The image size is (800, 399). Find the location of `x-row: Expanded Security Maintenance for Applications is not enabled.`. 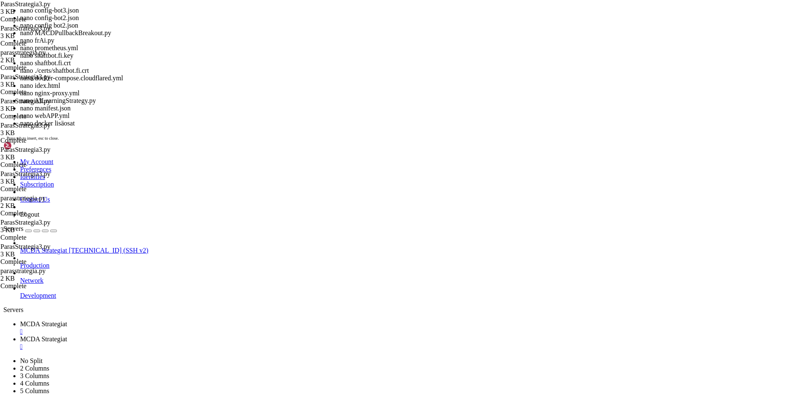

x-row: Expanded Security Maintenance for Applications is not enabled. is located at coordinates (347, 135).